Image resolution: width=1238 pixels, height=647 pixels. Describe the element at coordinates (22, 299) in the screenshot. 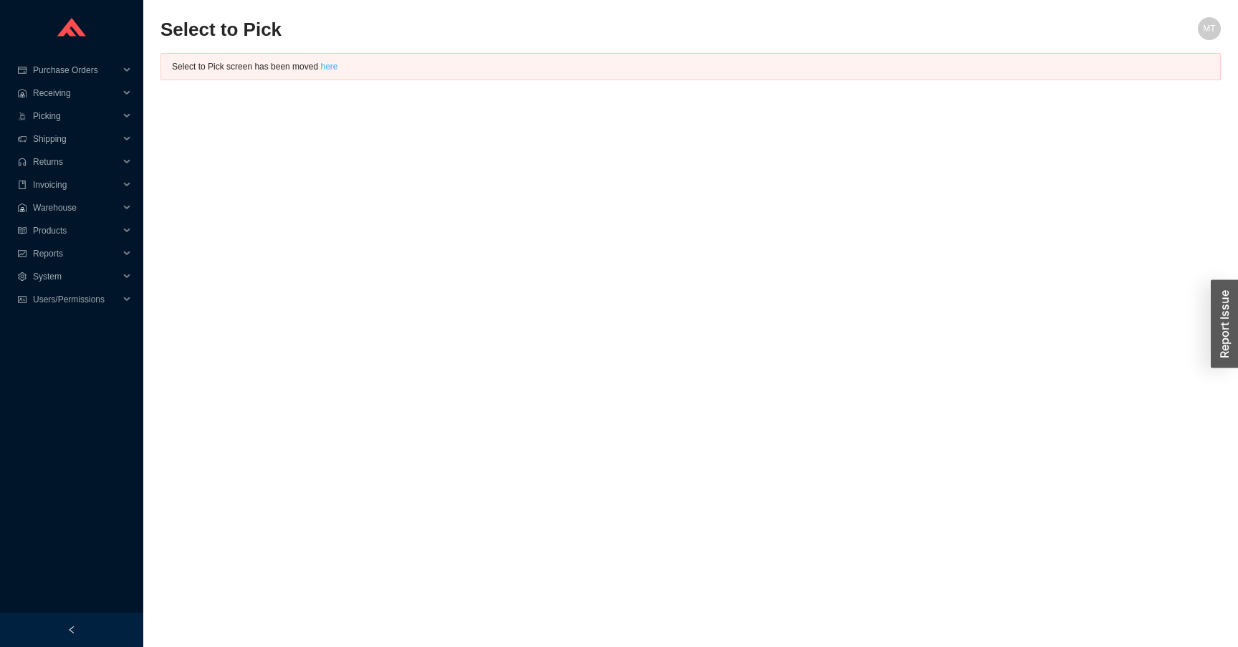

I see `span: idcard` at that location.